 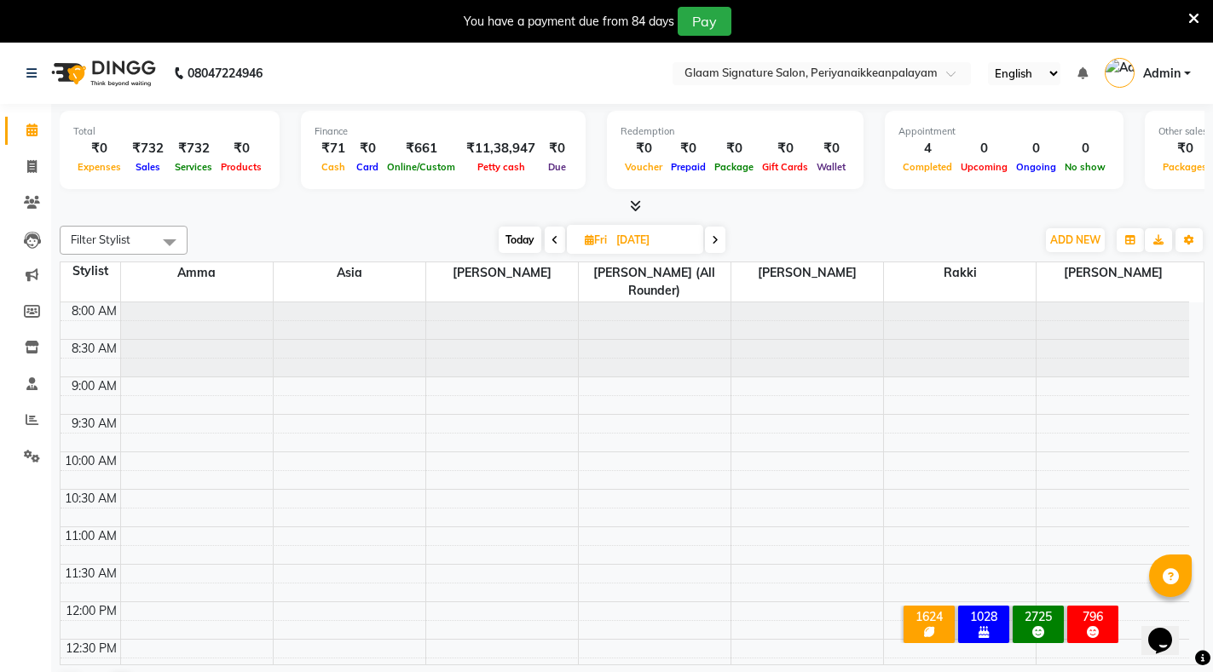 What do you see at coordinates (927, 167) in the screenshot?
I see `span: Completed` at bounding box center [927, 167].